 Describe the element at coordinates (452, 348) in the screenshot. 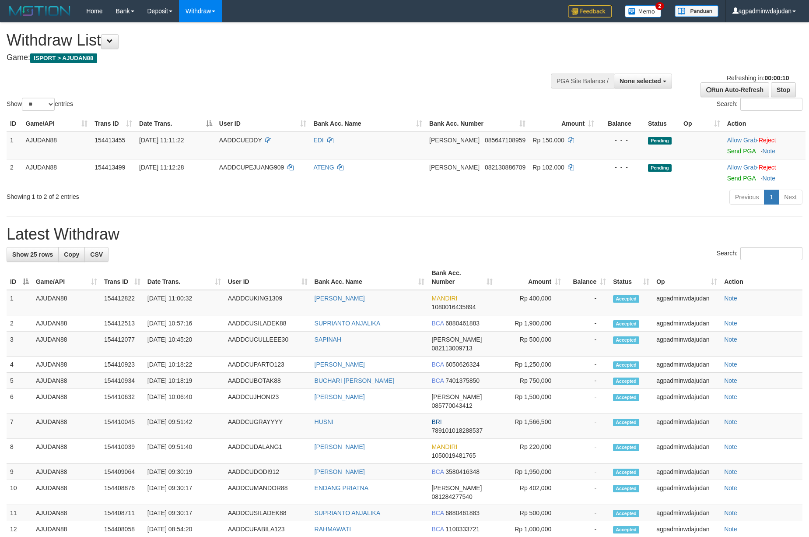

I see `span: Copy 082113009713 to clipboard` at that location.